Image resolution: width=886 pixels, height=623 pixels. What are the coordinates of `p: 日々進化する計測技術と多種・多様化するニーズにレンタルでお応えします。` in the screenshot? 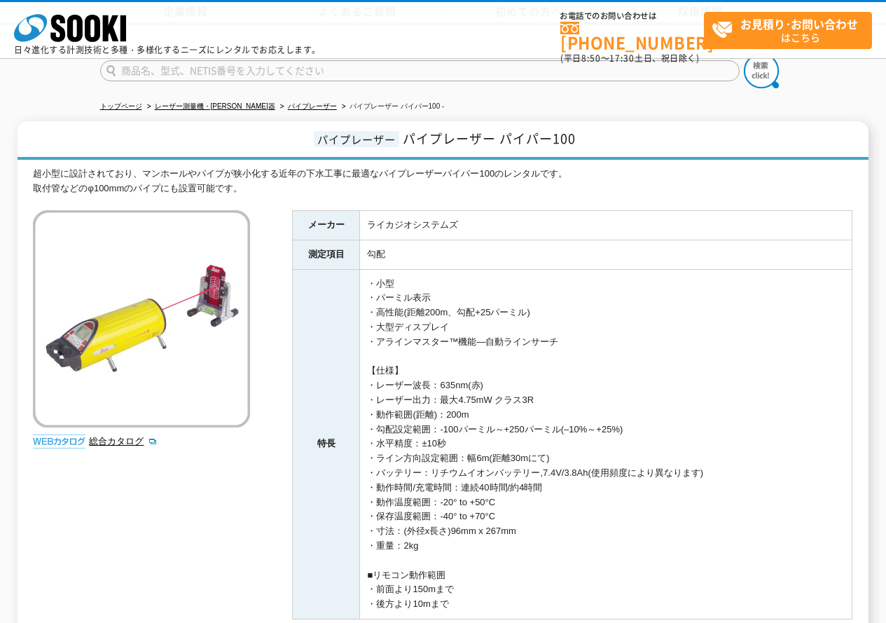 It's located at (167, 50).